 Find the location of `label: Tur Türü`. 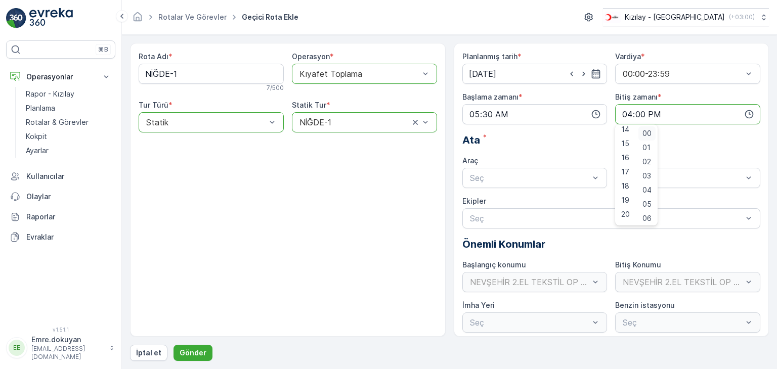

label: Tur Türü is located at coordinates (153, 105).